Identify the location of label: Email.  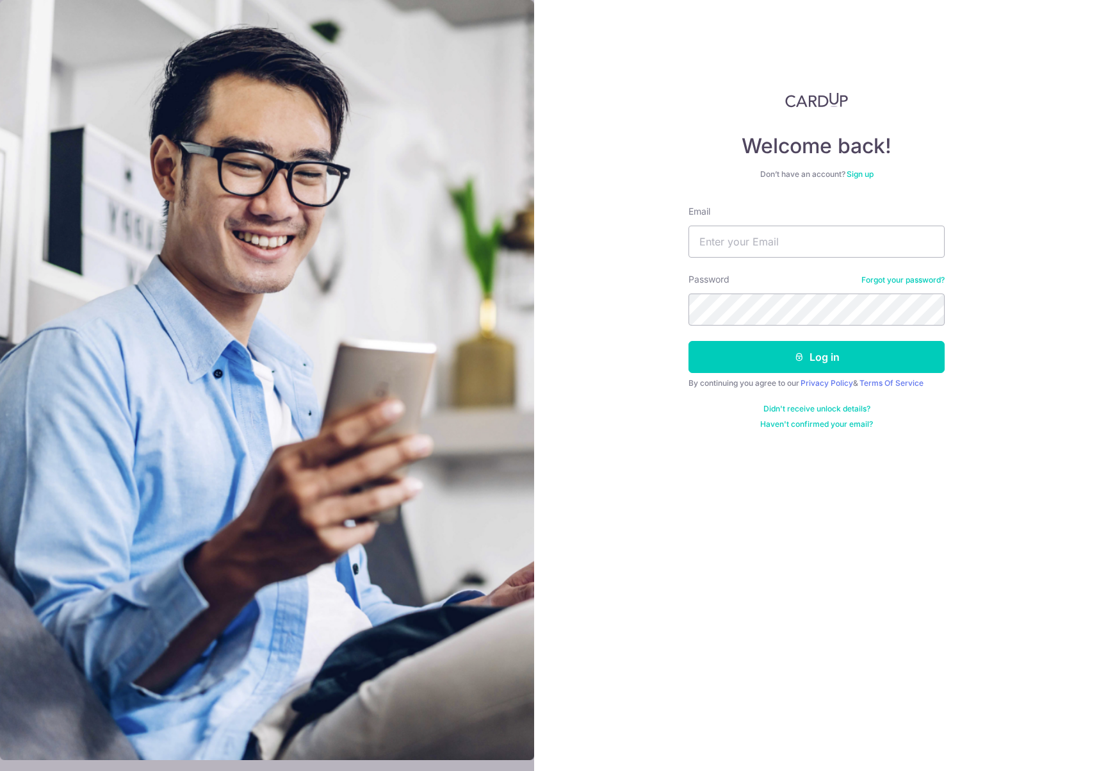
(699, 211).